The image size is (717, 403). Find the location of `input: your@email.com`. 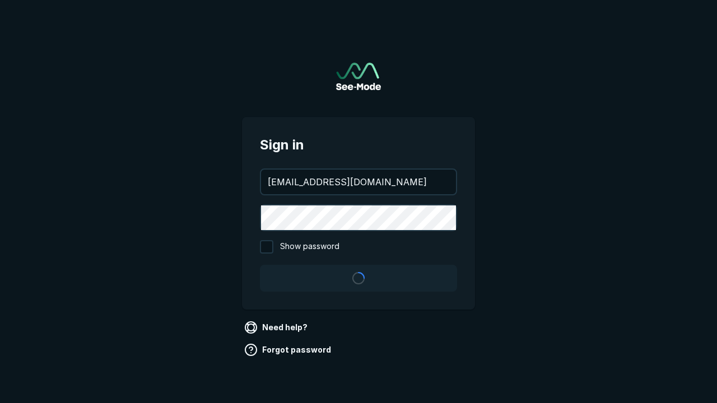

input: your@email.com is located at coordinates (358, 182).